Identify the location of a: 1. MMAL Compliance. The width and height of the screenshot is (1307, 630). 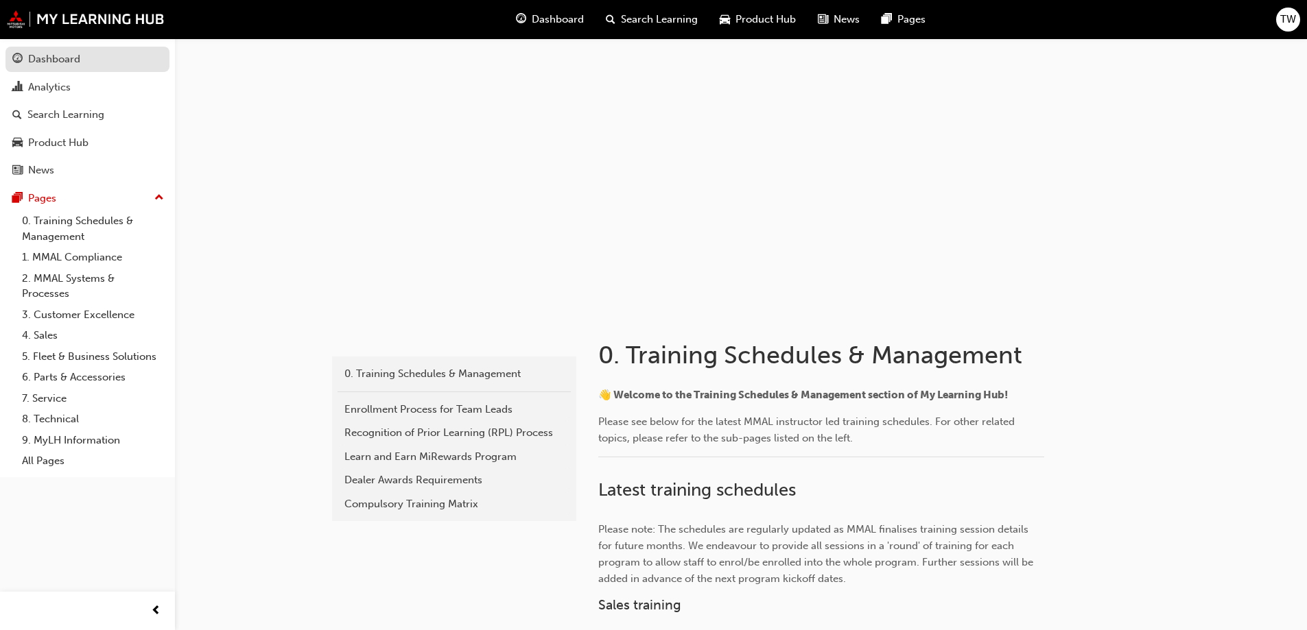
(93, 257).